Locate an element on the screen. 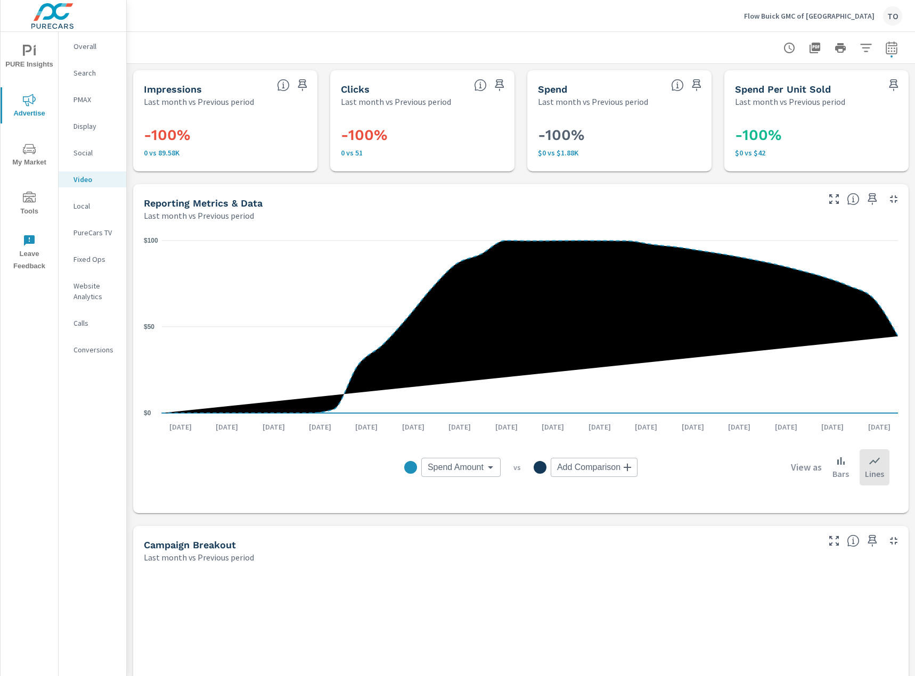  text: $100 is located at coordinates (151, 241).